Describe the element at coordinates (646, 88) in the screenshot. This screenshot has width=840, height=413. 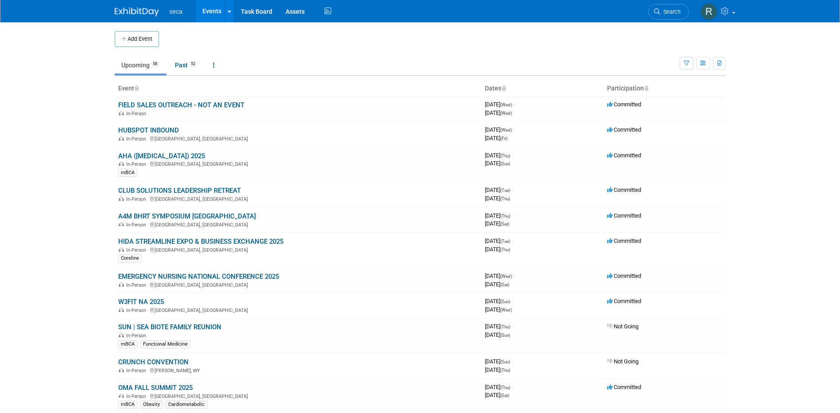
I see `a: Sort by Participation Type` at that location.